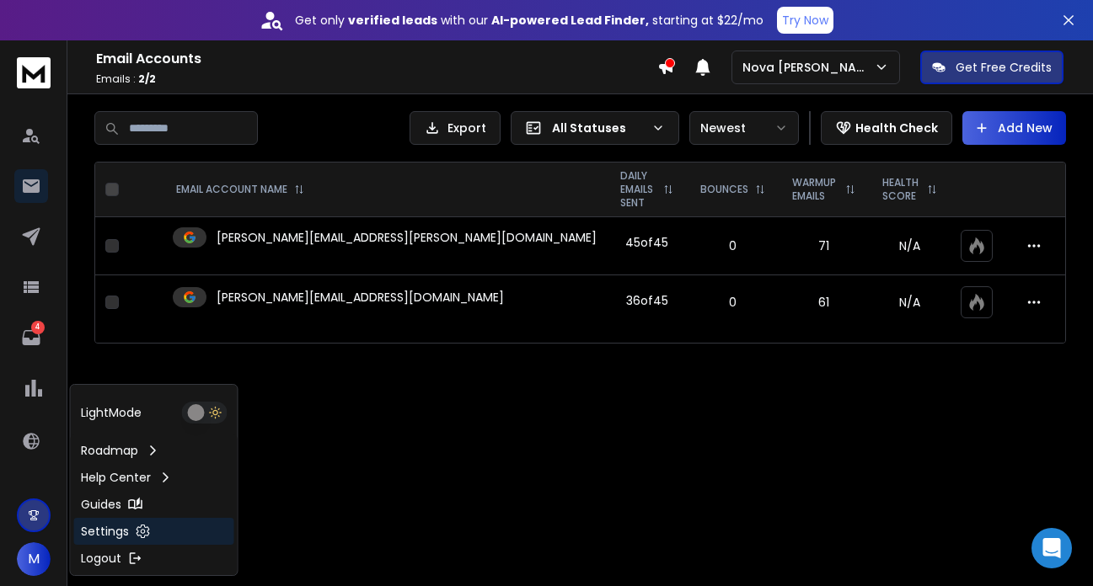  I want to click on p: Logout, so click(101, 558).